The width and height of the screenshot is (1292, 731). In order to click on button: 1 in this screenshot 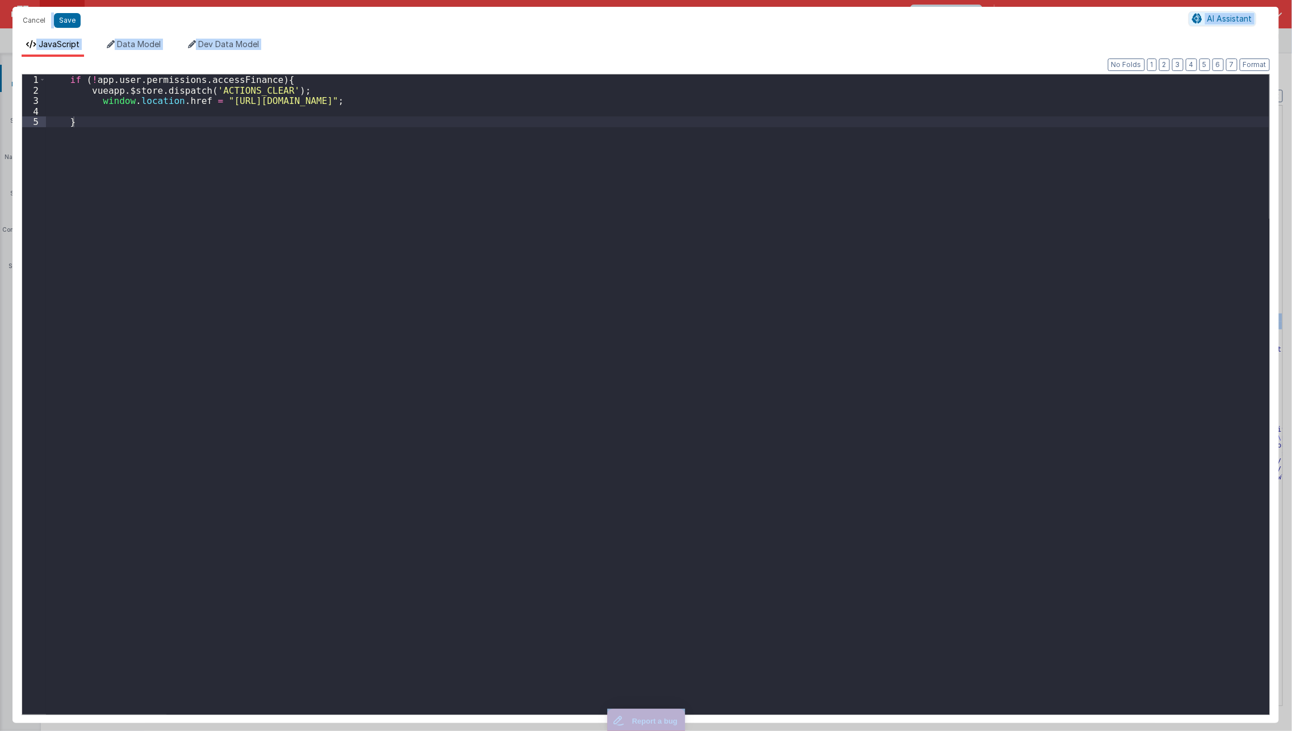, I will do `click(1151, 65)`.